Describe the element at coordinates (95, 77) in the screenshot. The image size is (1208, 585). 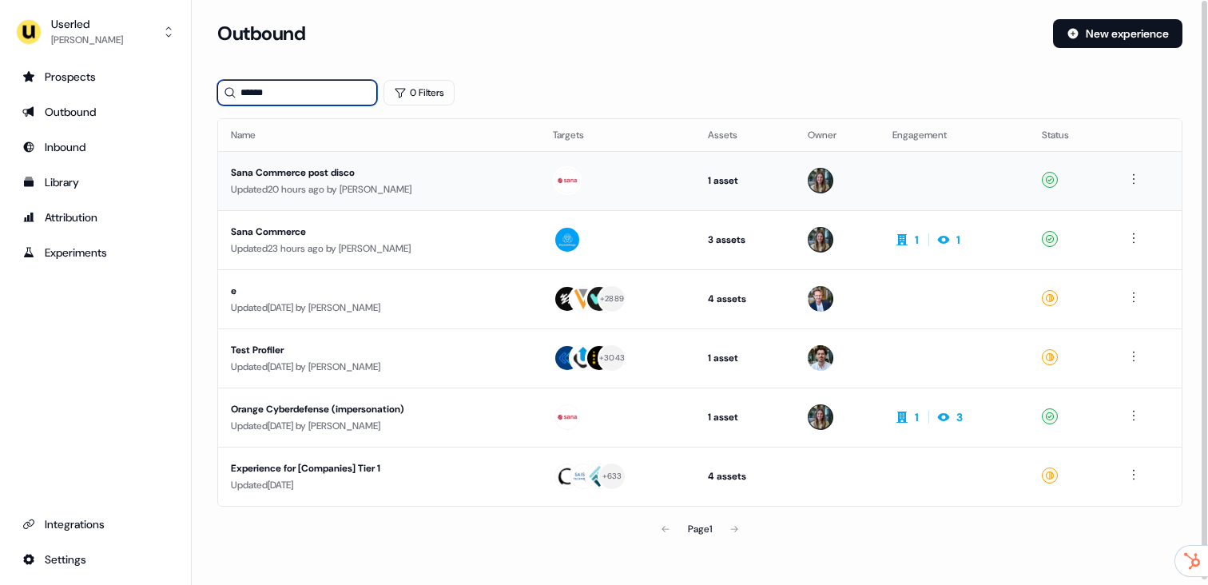
I see `a: Go to prospects` at that location.